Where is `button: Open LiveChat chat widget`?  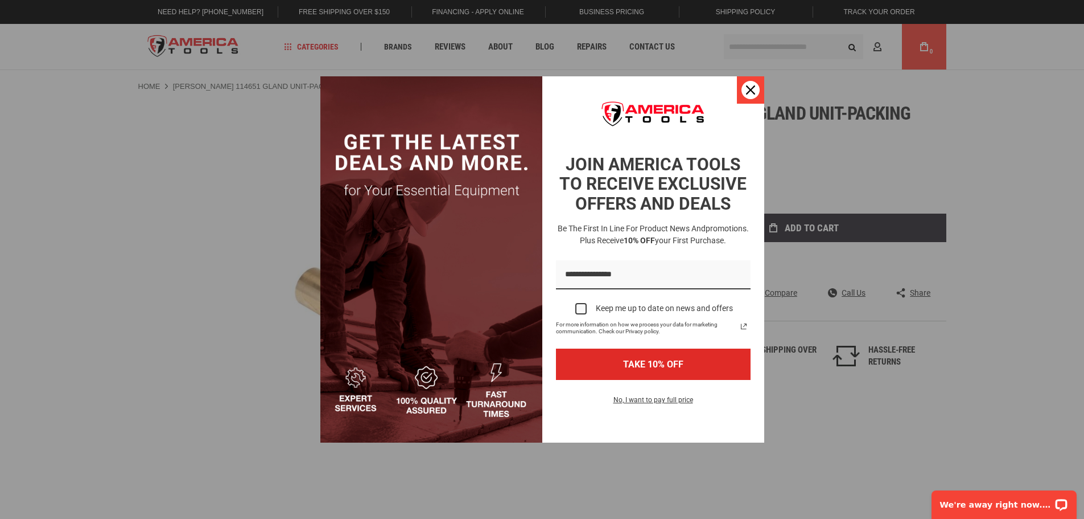
button: Open LiveChat chat widget is located at coordinates (138, 22).